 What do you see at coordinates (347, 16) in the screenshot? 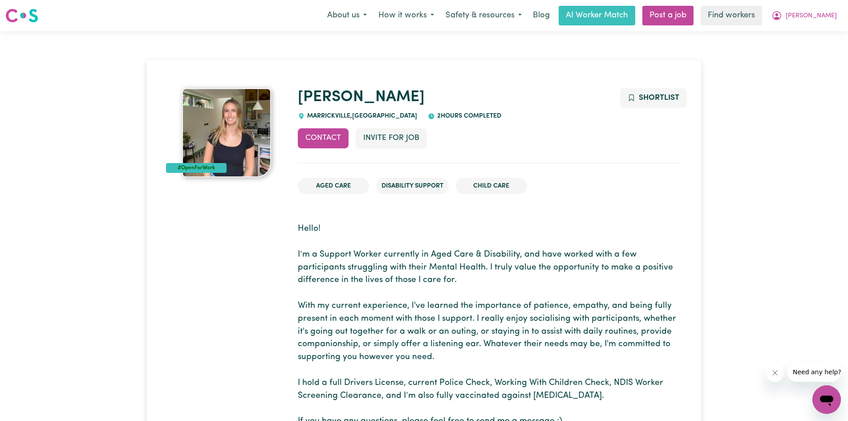
I see `button: About us` at bounding box center [347, 16].